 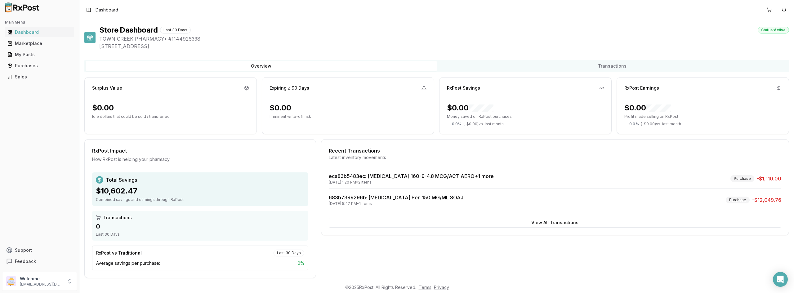 I want to click on div: RxPost vs Traditional, so click(x=119, y=253).